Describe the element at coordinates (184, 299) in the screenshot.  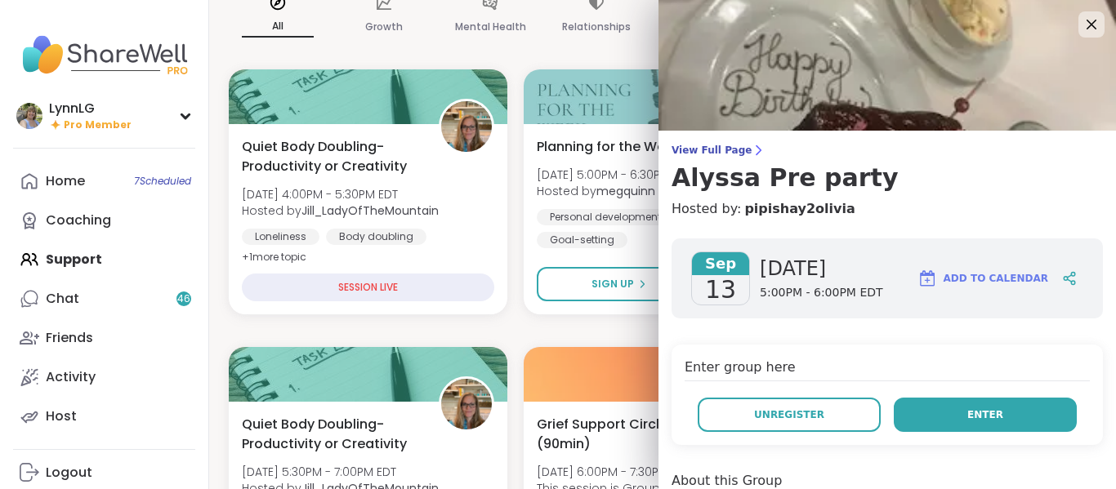
I see `span: 46` at that location.